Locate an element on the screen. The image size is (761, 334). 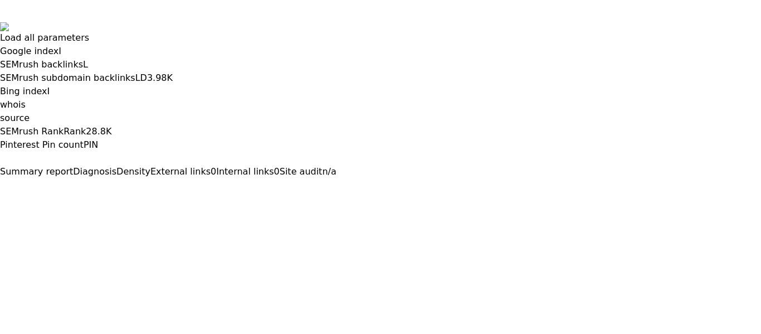
span: Diagnosis is located at coordinates (95, 171).